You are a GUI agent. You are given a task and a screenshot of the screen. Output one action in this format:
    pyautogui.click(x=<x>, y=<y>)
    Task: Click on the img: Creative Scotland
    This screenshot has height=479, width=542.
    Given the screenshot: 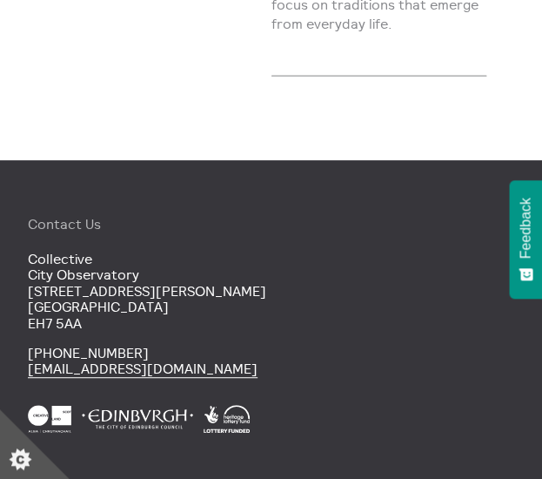 What is the action you would take?
    pyautogui.click(x=50, y=419)
    